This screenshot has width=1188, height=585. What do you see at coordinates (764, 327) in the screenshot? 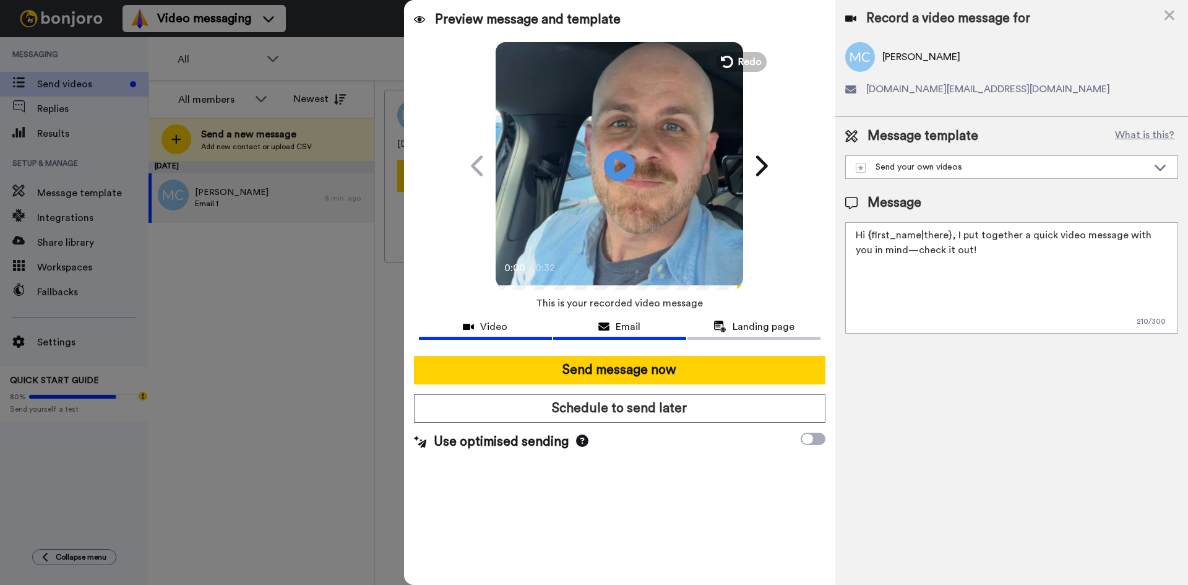
I see `span: Landing page` at bounding box center [764, 327].